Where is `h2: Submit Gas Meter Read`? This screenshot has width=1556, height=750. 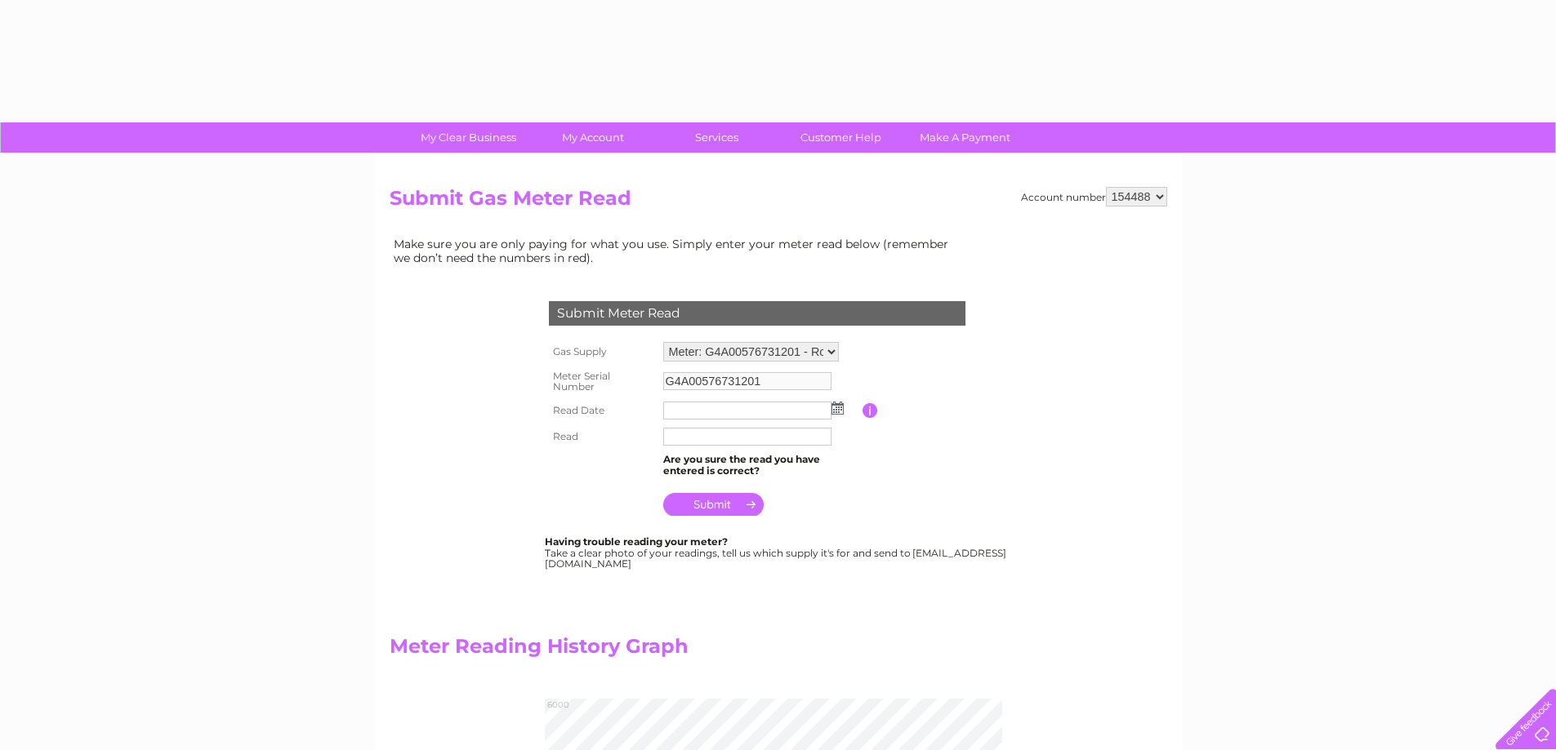
h2: Submit Gas Meter Read is located at coordinates (778, 203).